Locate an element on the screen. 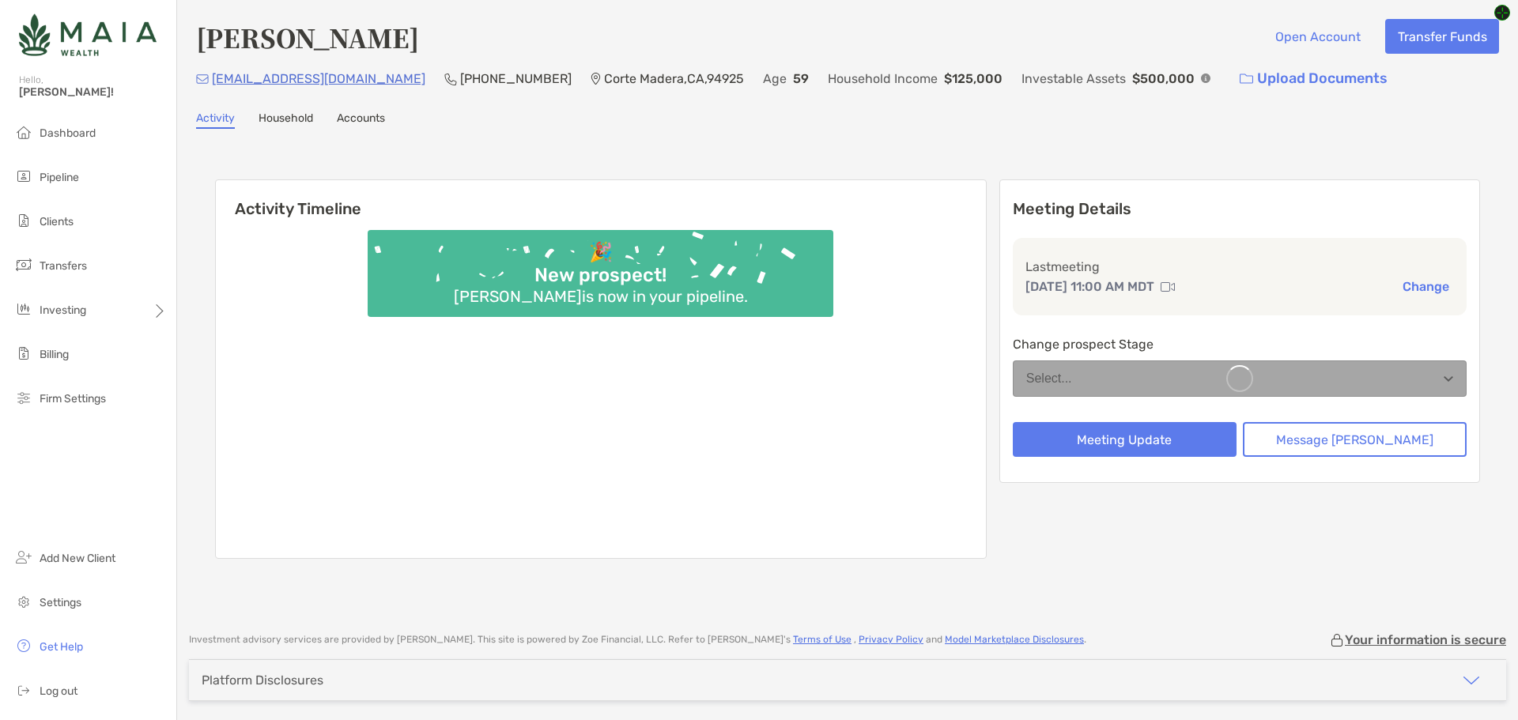 Image resolution: width=1518 pixels, height=720 pixels. img: Info Icon is located at coordinates (1205, 78).